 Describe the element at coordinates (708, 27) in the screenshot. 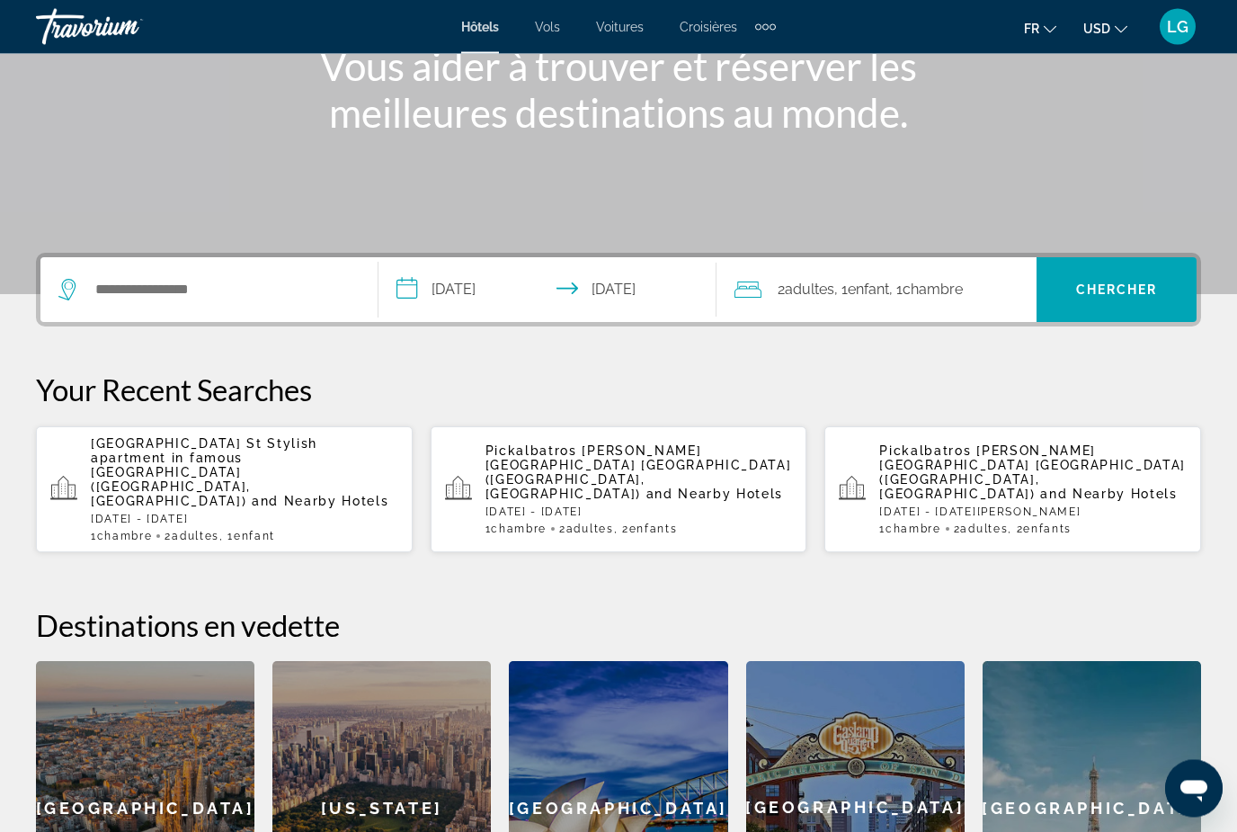

I see `a: Croisières` at that location.